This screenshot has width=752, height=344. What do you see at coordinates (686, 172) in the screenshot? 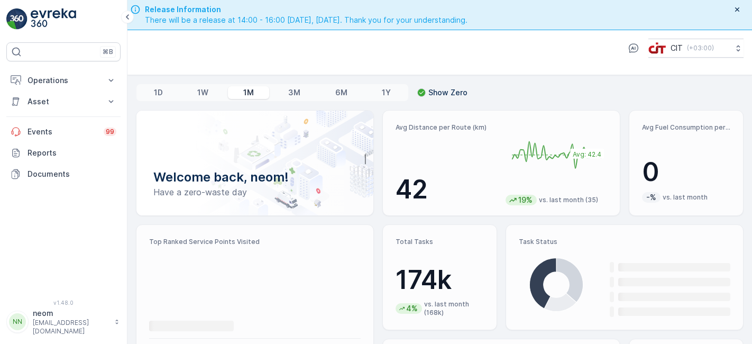
I see `p: 0` at bounding box center [686, 172].